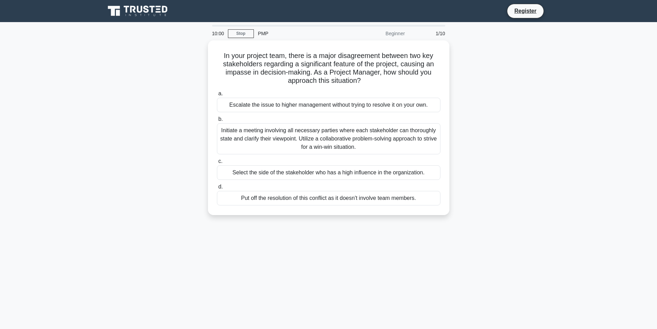 This screenshot has width=657, height=329. Describe the element at coordinates (329, 172) in the screenshot. I see `div: Select the side of the stakeholder who has a high influence in the organization.` at that location.